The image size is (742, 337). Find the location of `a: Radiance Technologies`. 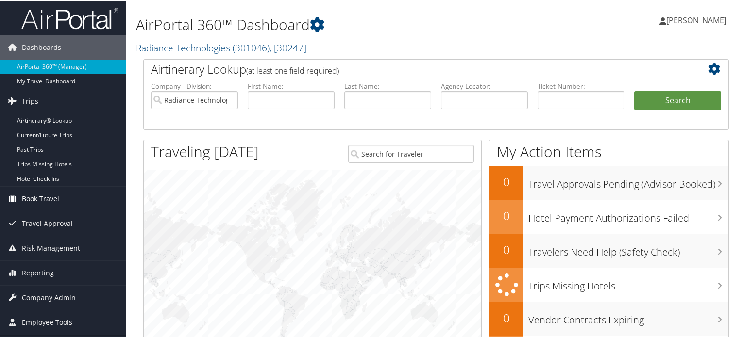

a: Radiance Technologies is located at coordinates (221, 47).